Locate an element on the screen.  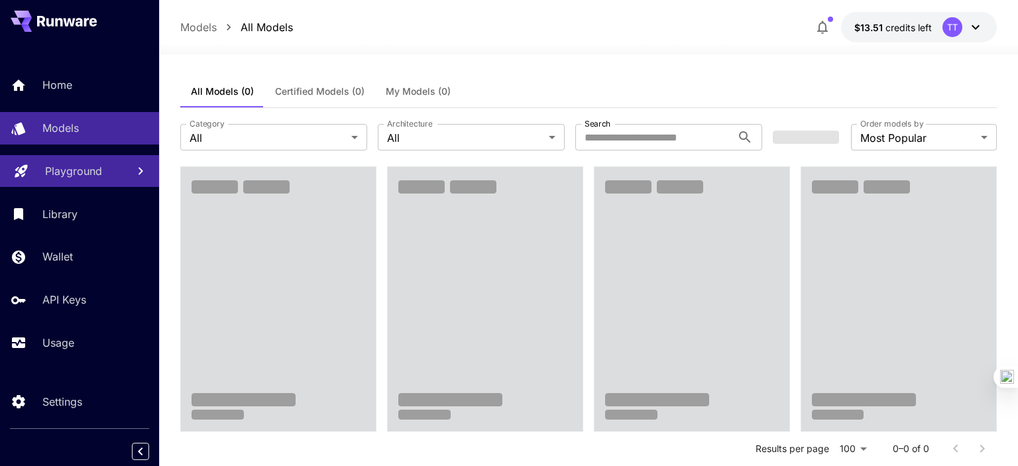
p: Library is located at coordinates (60, 214).